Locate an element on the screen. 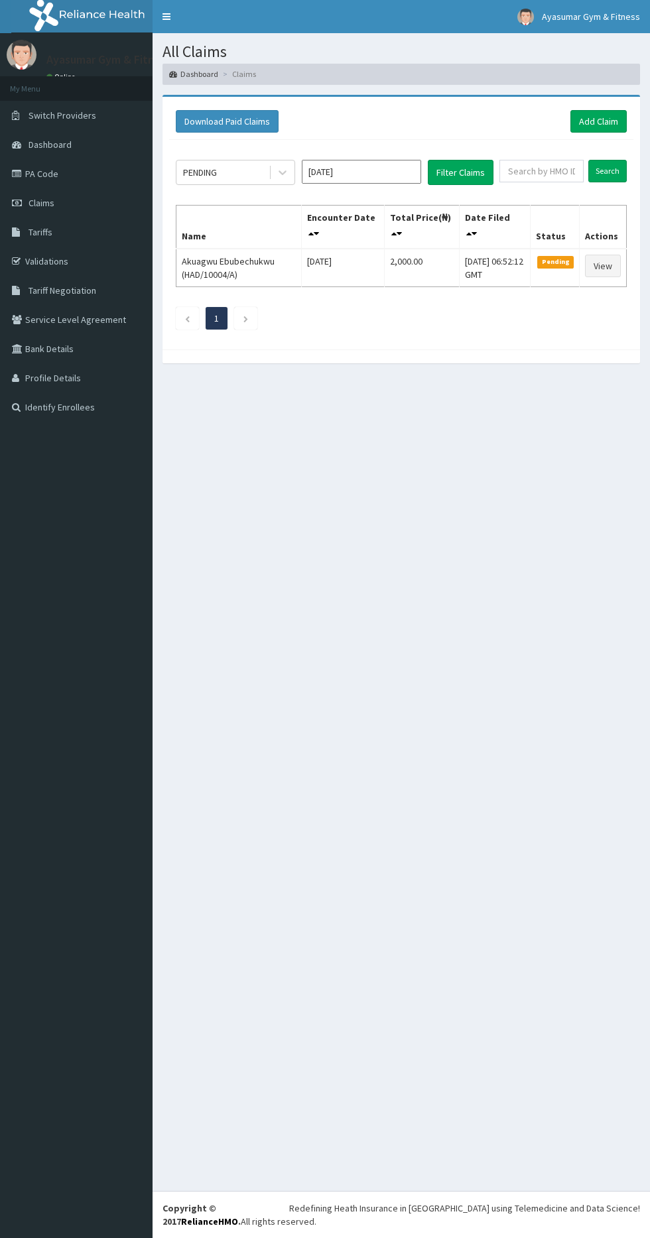 Image resolution: width=650 pixels, height=1238 pixels. a: View is located at coordinates (603, 266).